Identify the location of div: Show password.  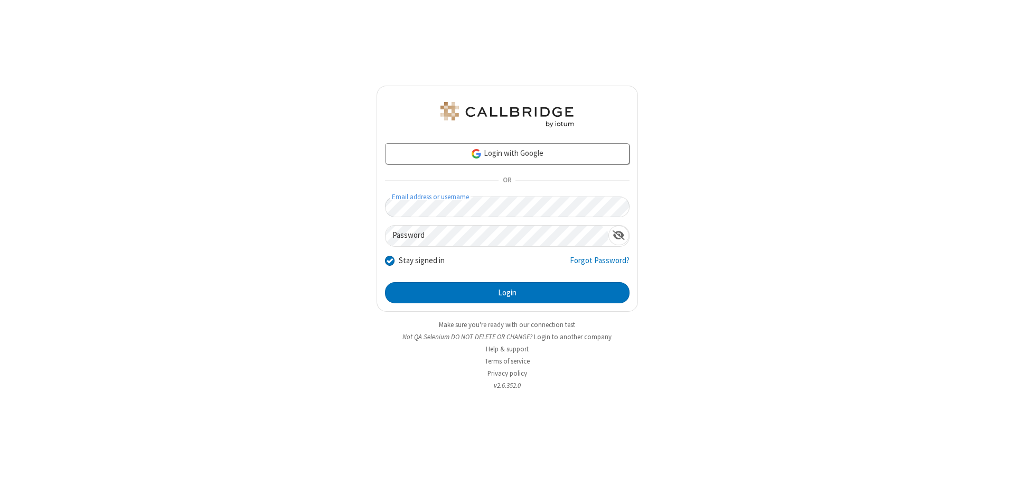
(619, 235).